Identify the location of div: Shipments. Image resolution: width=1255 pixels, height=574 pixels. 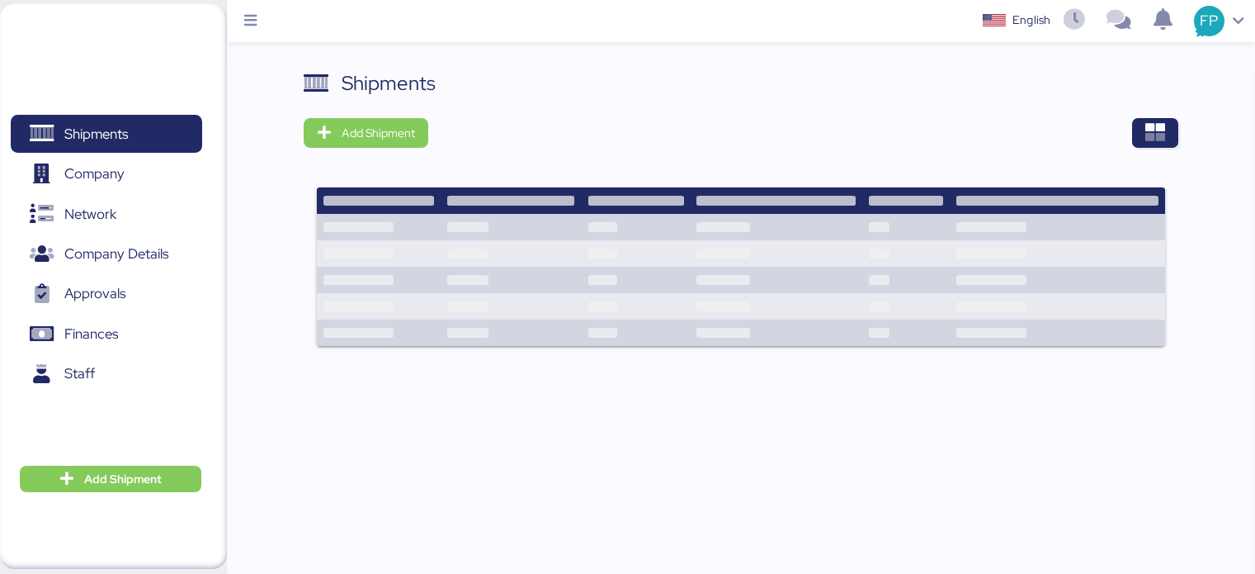
(389, 83).